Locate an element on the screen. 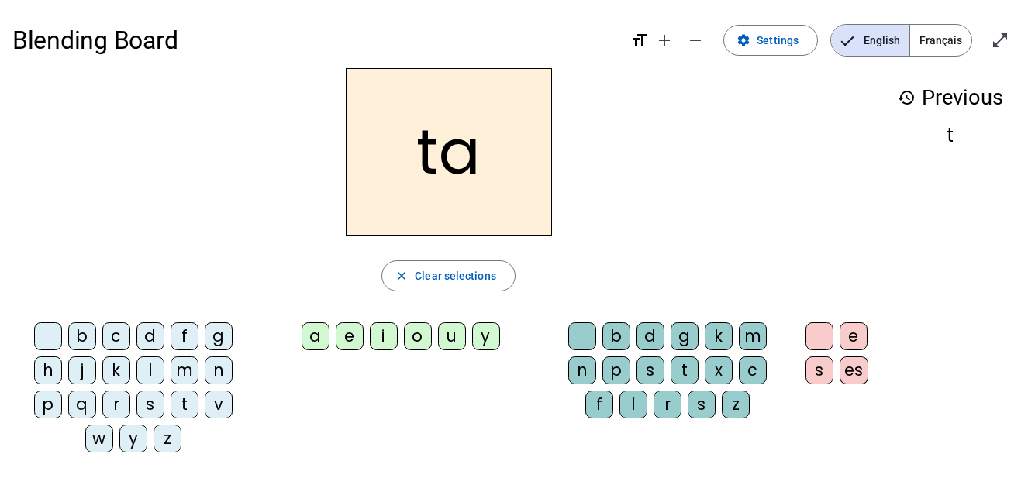 The image size is (1028, 492). div: o is located at coordinates (418, 336).